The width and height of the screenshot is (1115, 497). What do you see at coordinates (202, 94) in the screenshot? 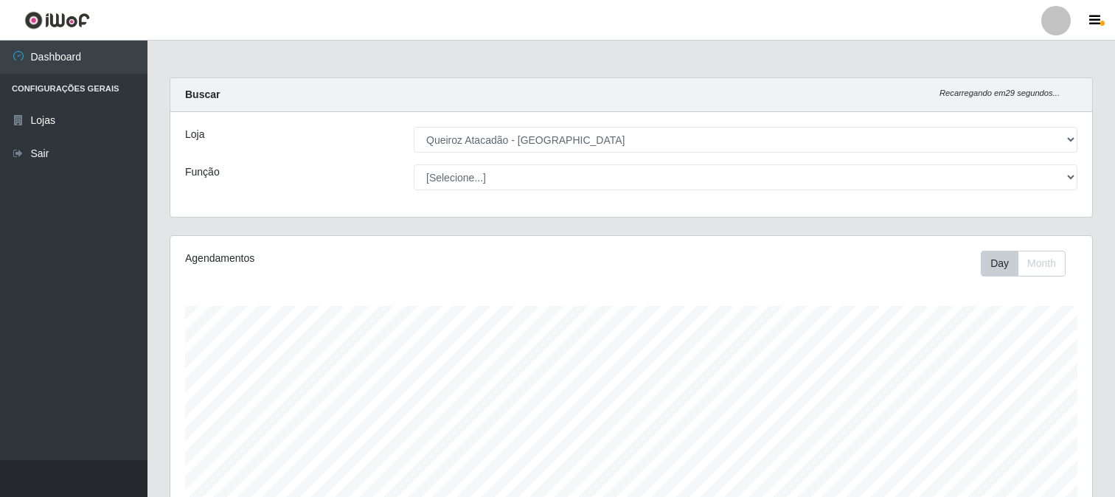
I see `strong: Buscar` at bounding box center [202, 94].